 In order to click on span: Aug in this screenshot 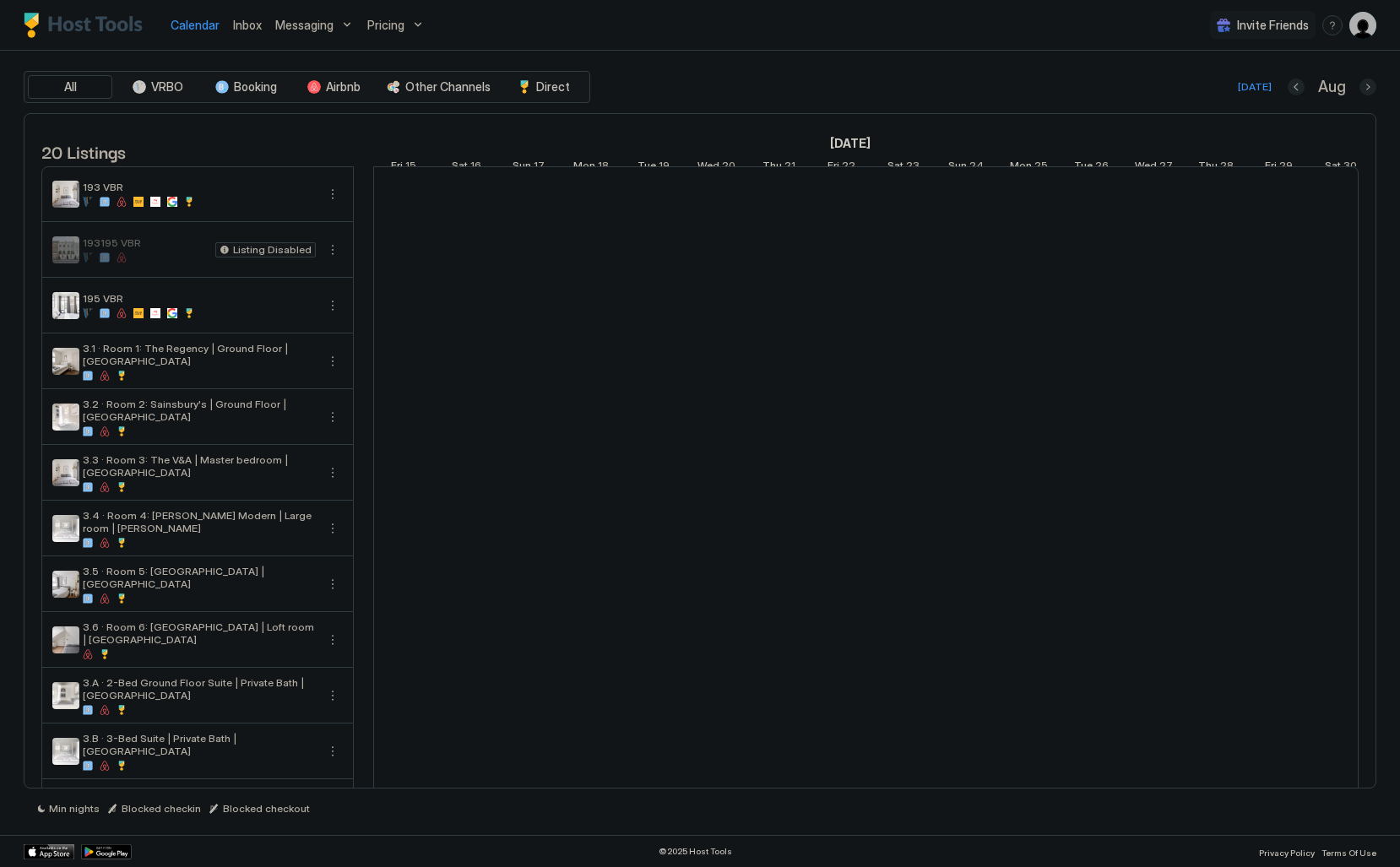, I will do `click(1332, 87)`.